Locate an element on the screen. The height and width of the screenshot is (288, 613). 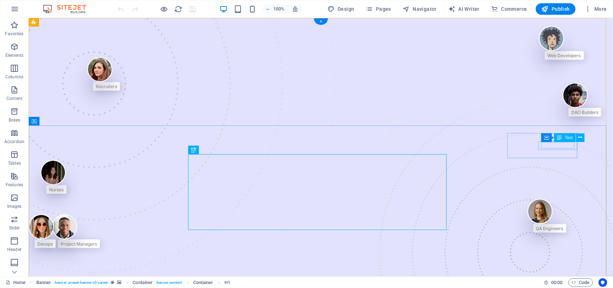
button: Code is located at coordinates (581, 282).